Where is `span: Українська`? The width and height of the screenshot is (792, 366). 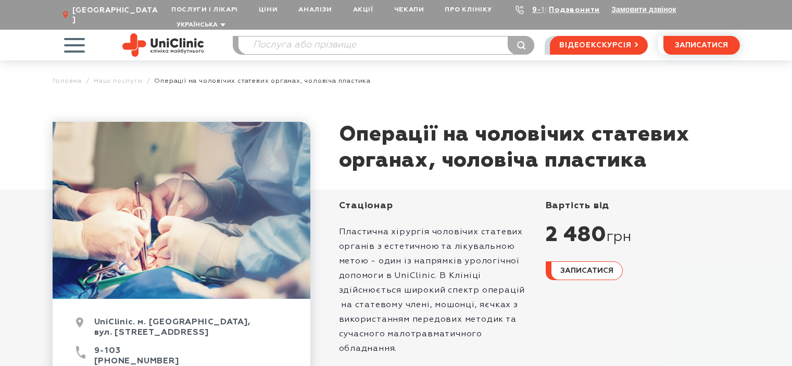
span: Українська is located at coordinates (197, 25).